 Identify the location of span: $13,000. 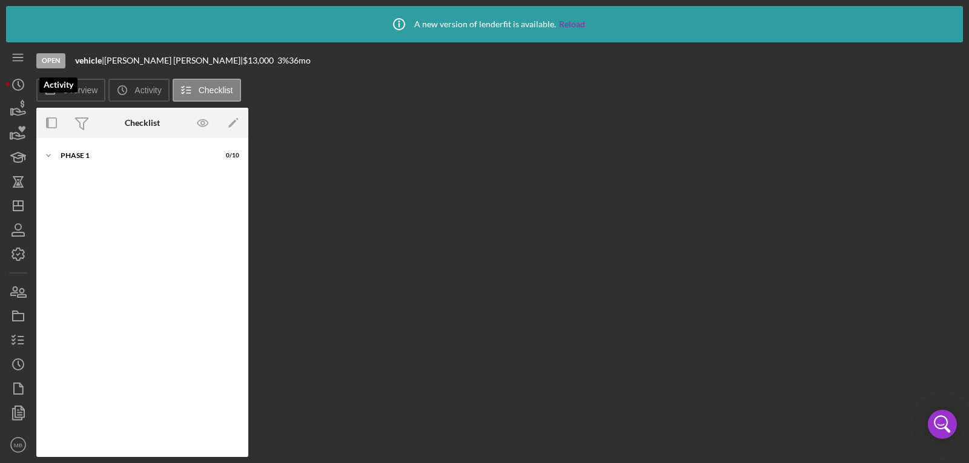
(258, 60).